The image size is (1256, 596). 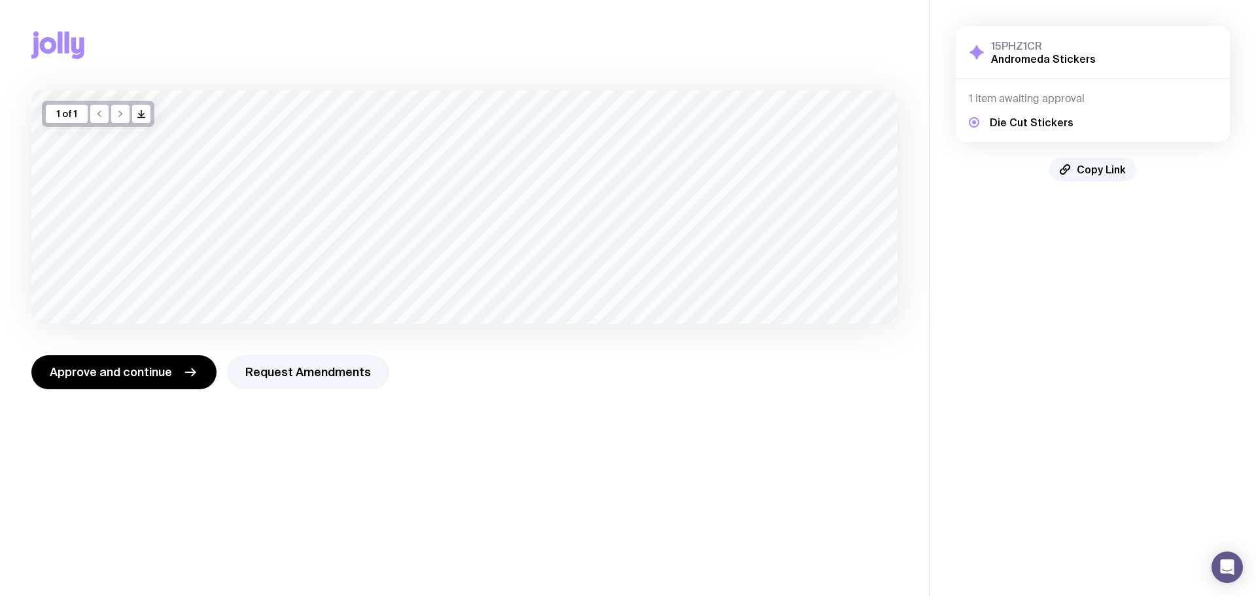 What do you see at coordinates (1032, 122) in the screenshot?
I see `h5: Die Cut Stickers` at bounding box center [1032, 122].